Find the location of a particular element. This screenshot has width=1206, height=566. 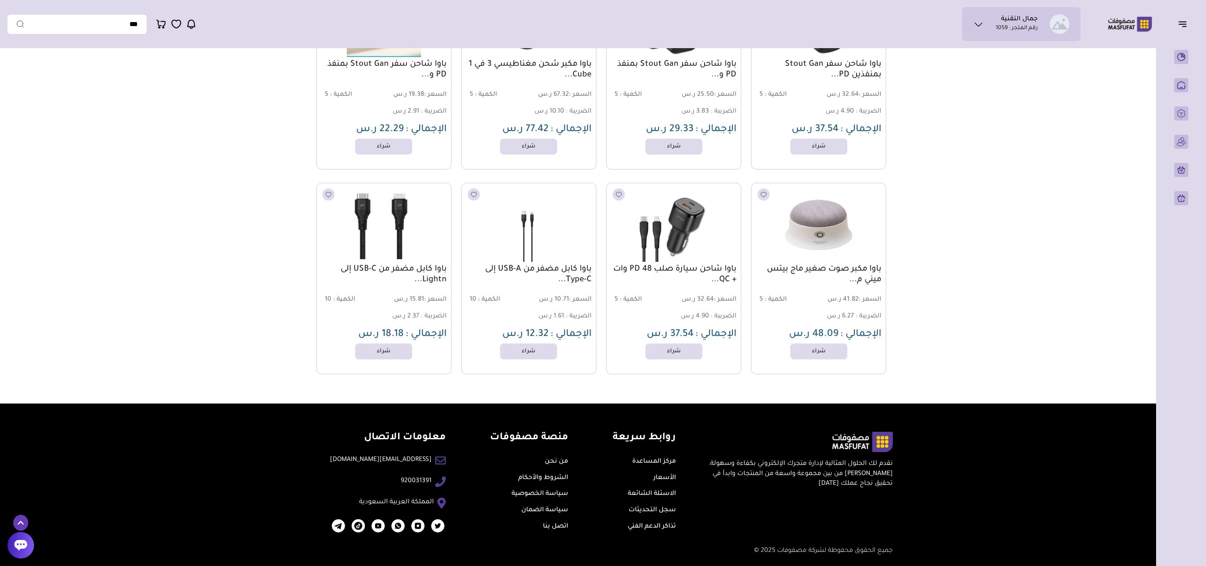

span: 19.38 ر.س is located at coordinates (416, 95).